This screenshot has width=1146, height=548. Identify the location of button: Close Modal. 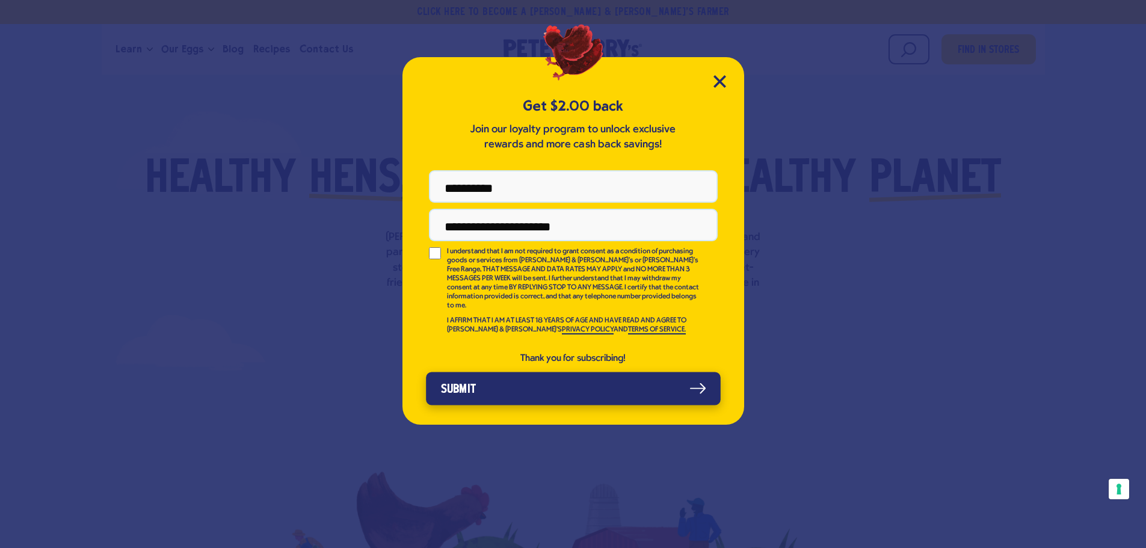
(720, 81).